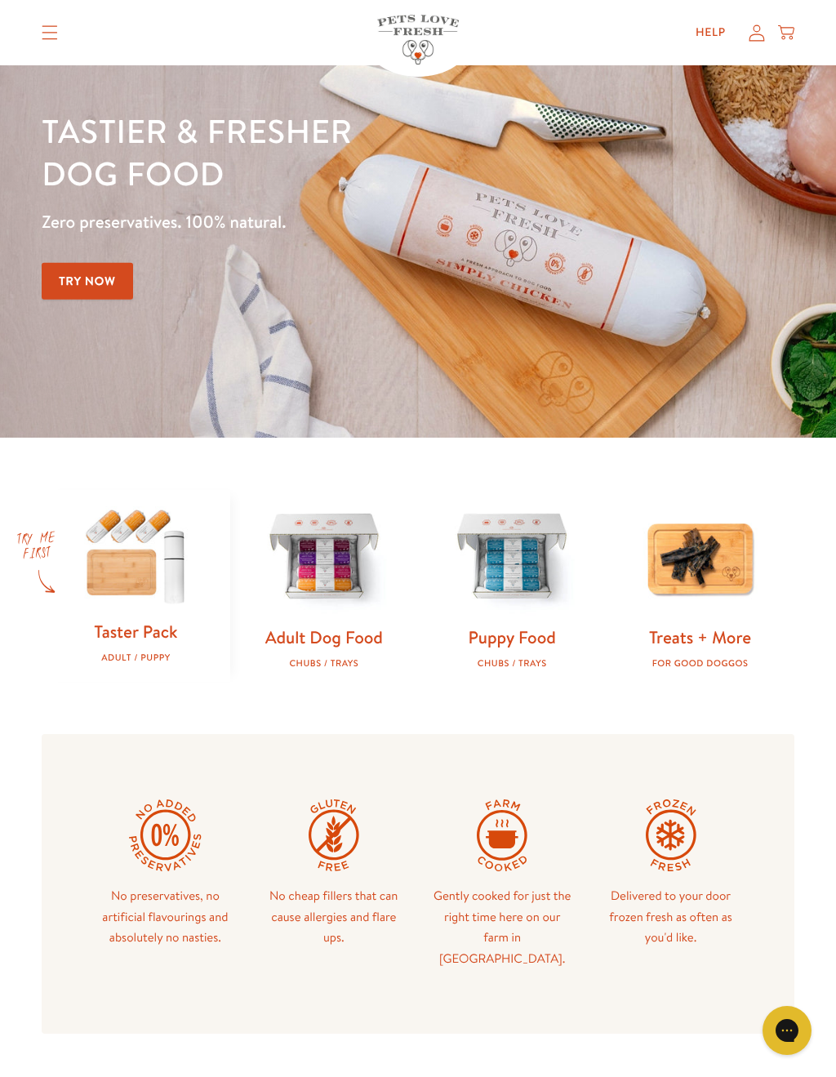  I want to click on img: Pets Love Fresh, so click(418, 39).